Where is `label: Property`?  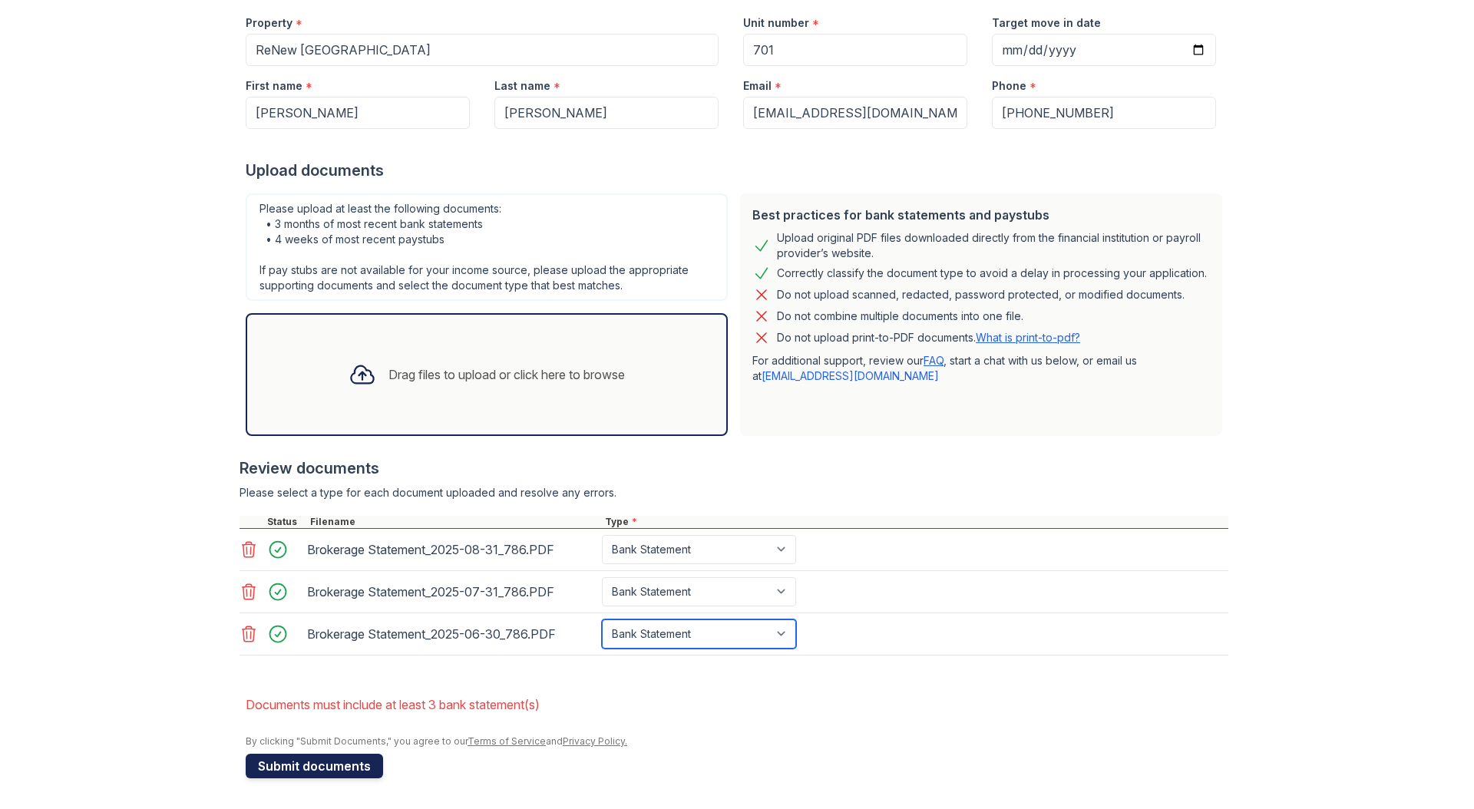 label: Property is located at coordinates (269, 23).